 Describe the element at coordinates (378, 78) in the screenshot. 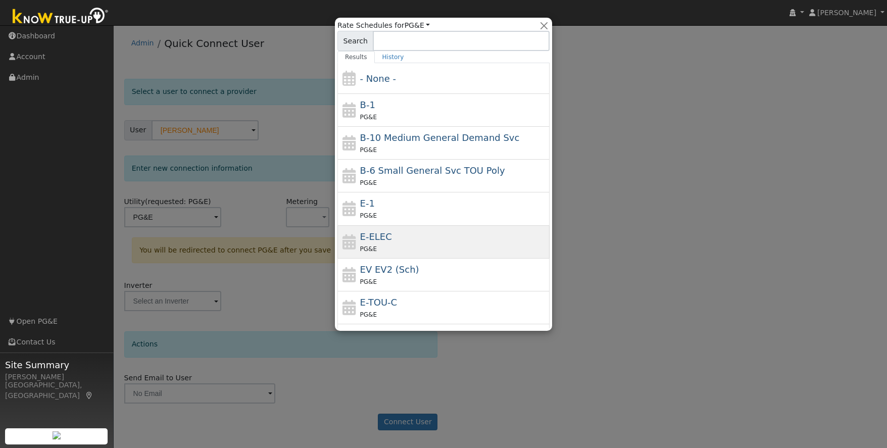

I see `span: - None -` at that location.